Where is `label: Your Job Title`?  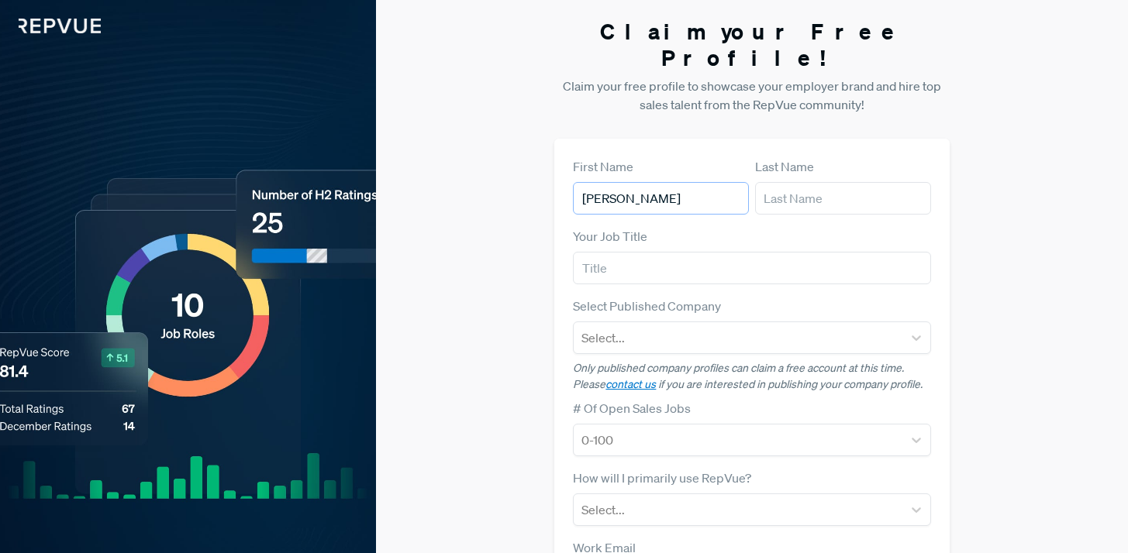 label: Your Job Title is located at coordinates (610, 236).